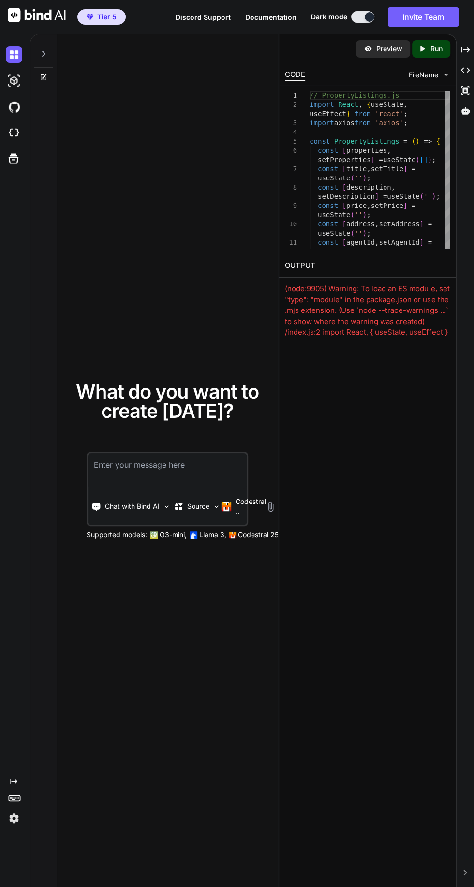 The width and height of the screenshot is (474, 887). I want to click on img: Pick Tools, so click(166, 506).